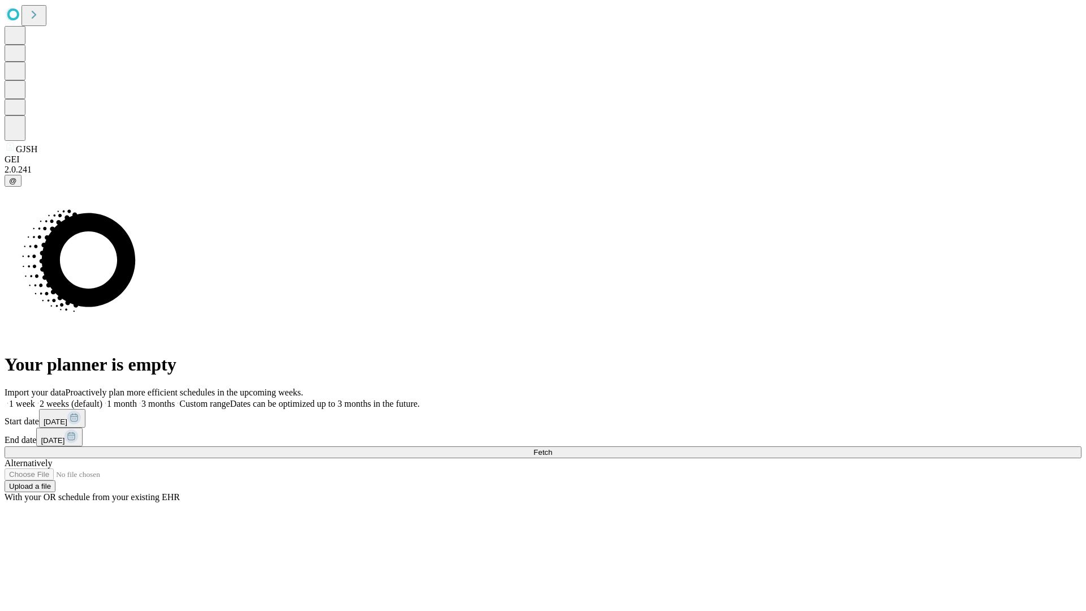 This screenshot has width=1086, height=611. What do you see at coordinates (543, 170) in the screenshot?
I see `div: 2.0.241` at bounding box center [543, 170].